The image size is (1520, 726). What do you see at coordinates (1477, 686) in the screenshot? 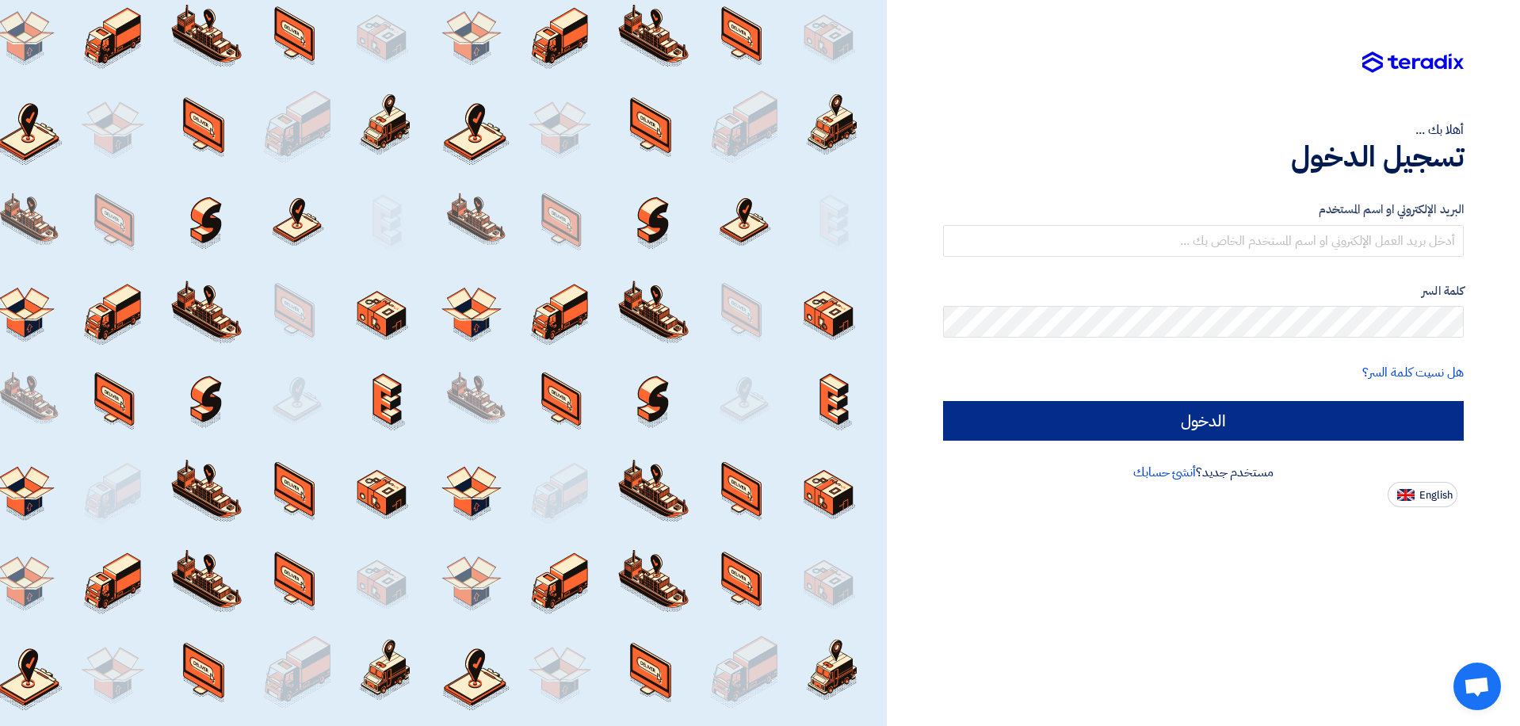
I see `div: Open chat` at bounding box center [1477, 686].